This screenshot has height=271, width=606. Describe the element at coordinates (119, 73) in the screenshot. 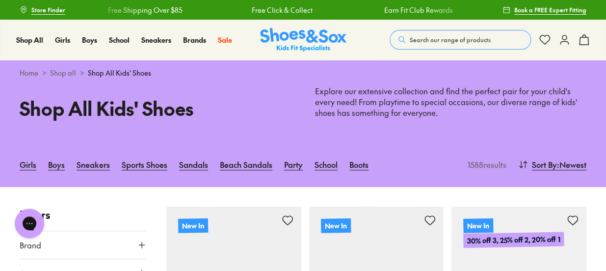

I see `span: Shop All Kids' Shoes` at that location.